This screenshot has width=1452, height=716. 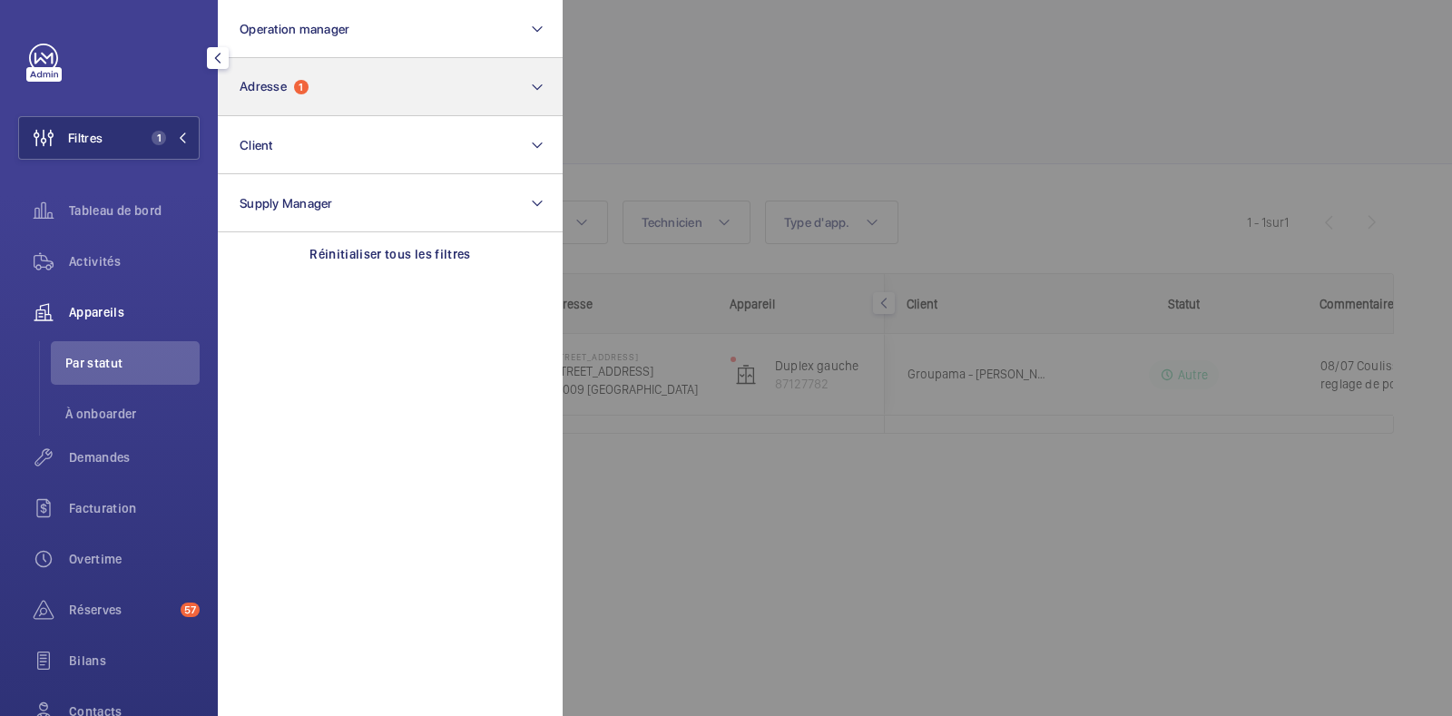 I want to click on span: Demandes, so click(x=134, y=457).